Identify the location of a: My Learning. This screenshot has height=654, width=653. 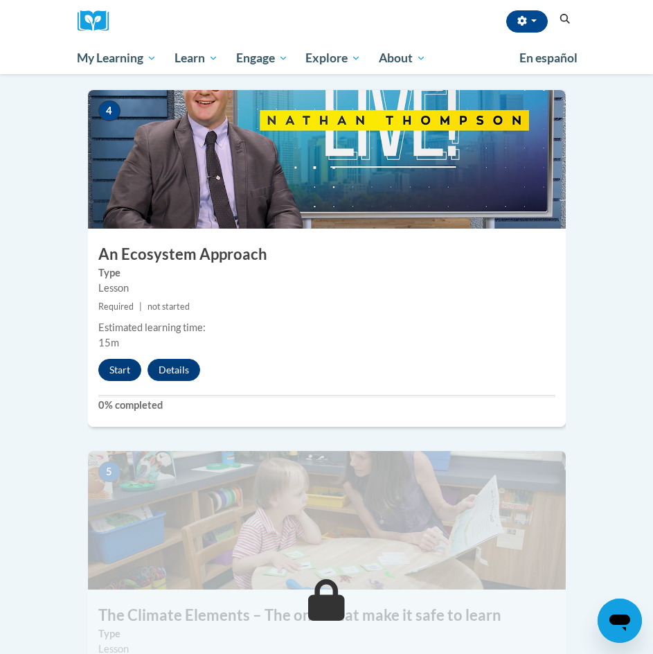
(117, 58).